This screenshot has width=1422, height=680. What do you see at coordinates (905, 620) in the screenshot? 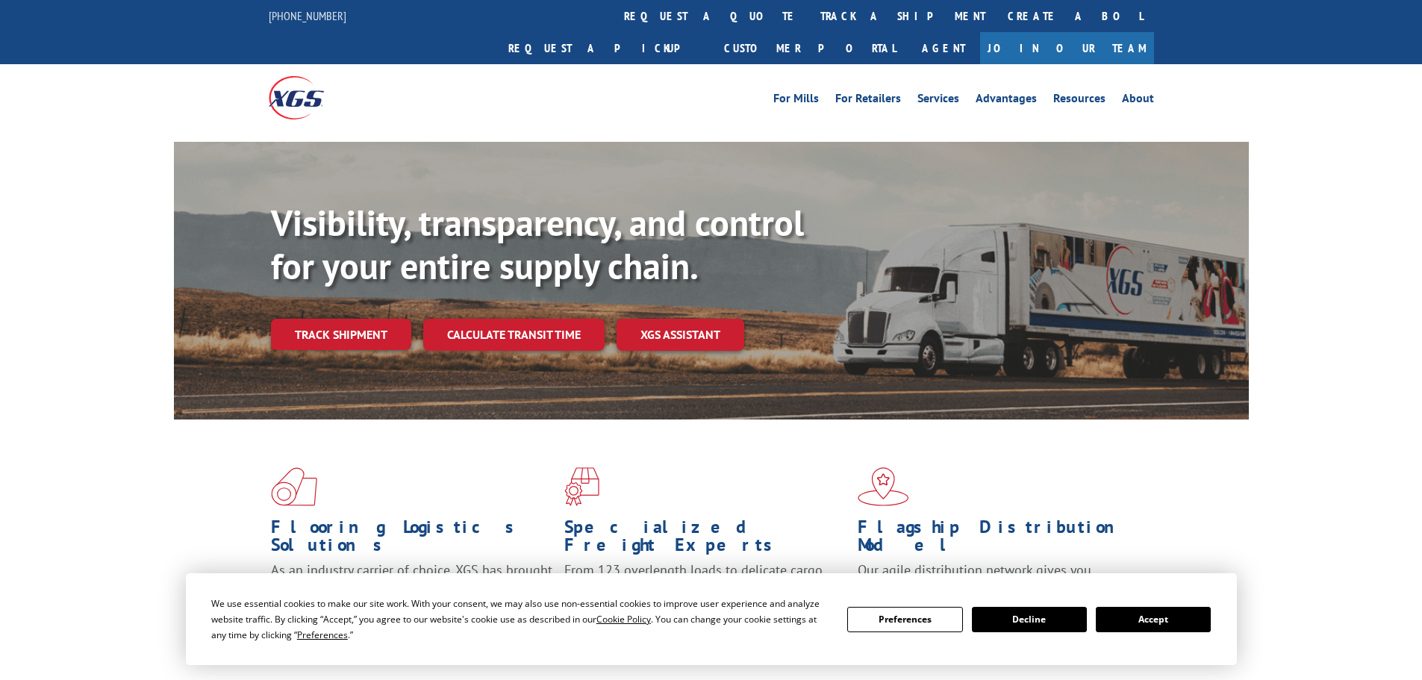
I see `button: Preferences` at bounding box center [905, 620].